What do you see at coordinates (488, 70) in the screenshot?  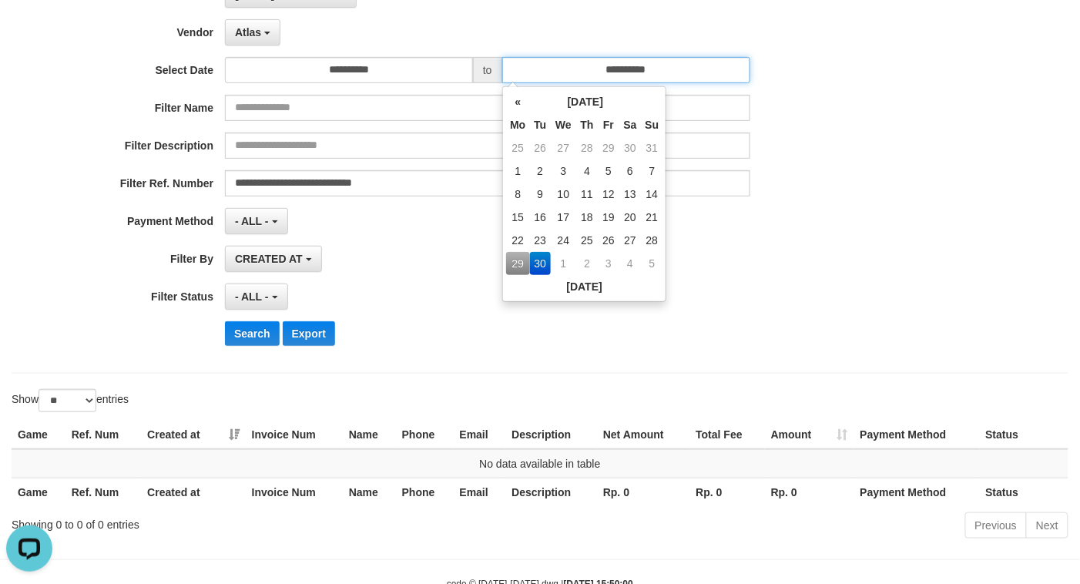 I see `span: to` at bounding box center [488, 70].